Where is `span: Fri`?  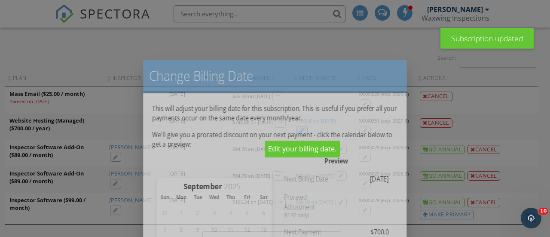
span: Fri is located at coordinates (247, 197).